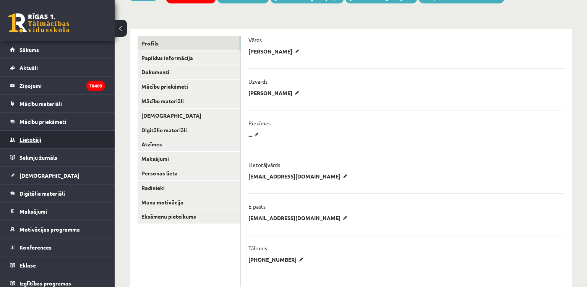  I want to click on span: Eklase, so click(27, 265).